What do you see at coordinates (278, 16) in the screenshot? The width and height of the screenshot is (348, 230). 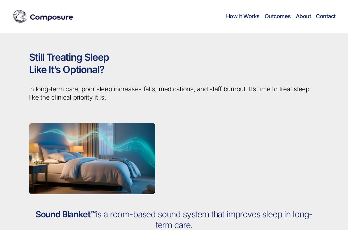 I see `a: Outcomes` at bounding box center [278, 16].